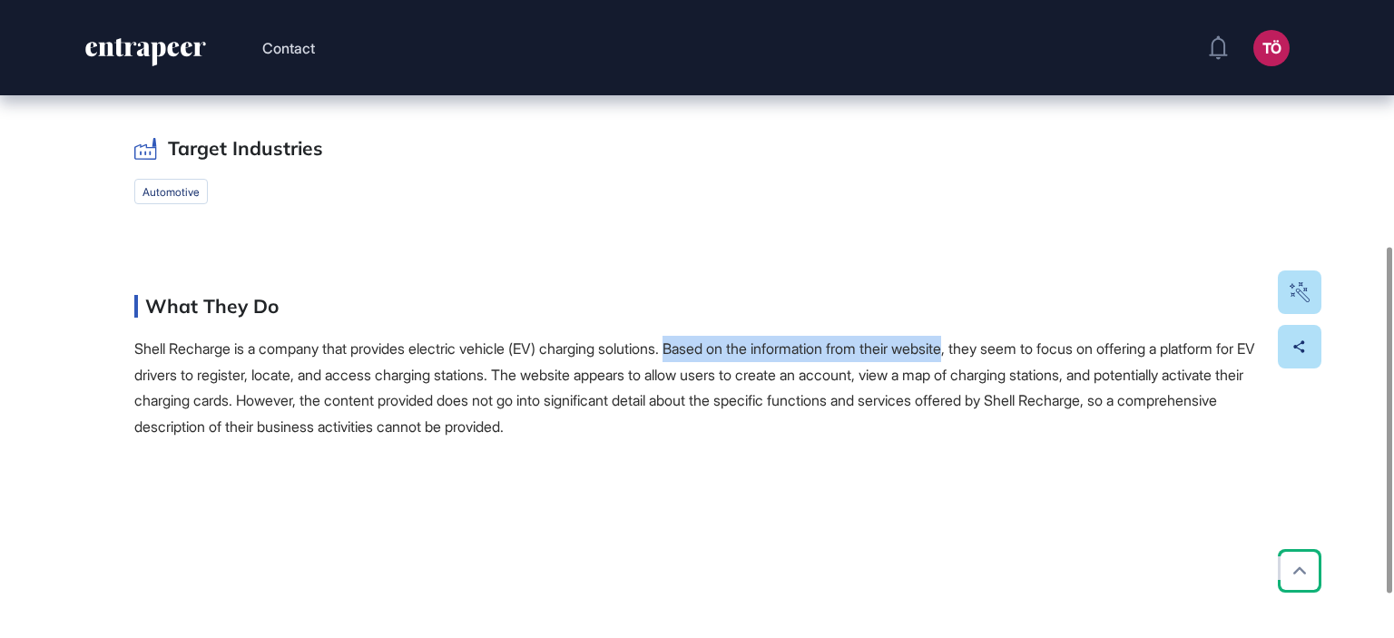 The image size is (1394, 638). I want to click on li: automotive, so click(171, 192).